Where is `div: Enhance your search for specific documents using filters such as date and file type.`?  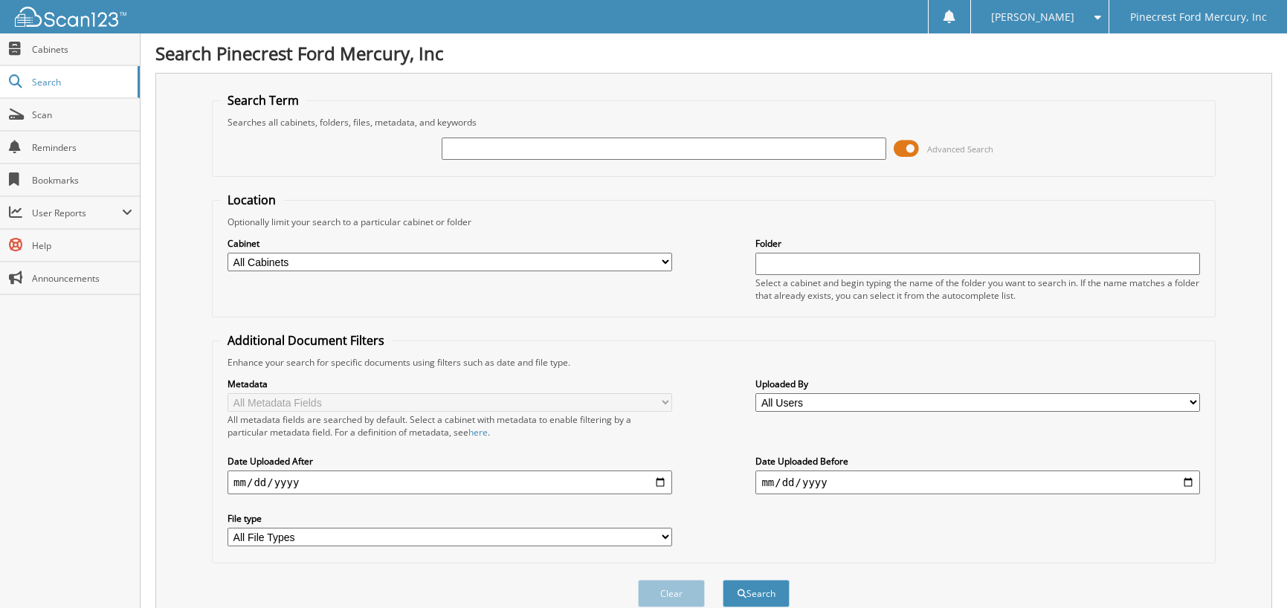 div: Enhance your search for specific documents using filters such as date and file type. is located at coordinates (714, 362).